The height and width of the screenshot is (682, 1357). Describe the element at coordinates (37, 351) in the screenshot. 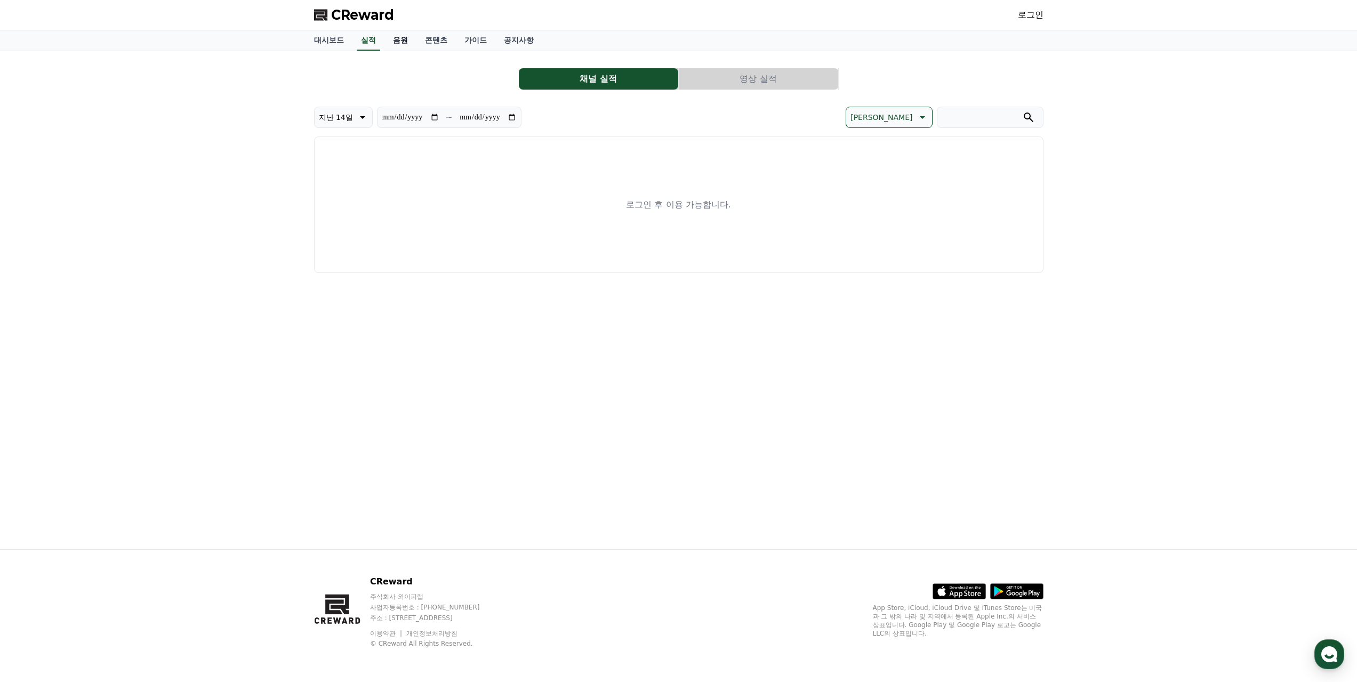

I see `a: 홈` at that location.